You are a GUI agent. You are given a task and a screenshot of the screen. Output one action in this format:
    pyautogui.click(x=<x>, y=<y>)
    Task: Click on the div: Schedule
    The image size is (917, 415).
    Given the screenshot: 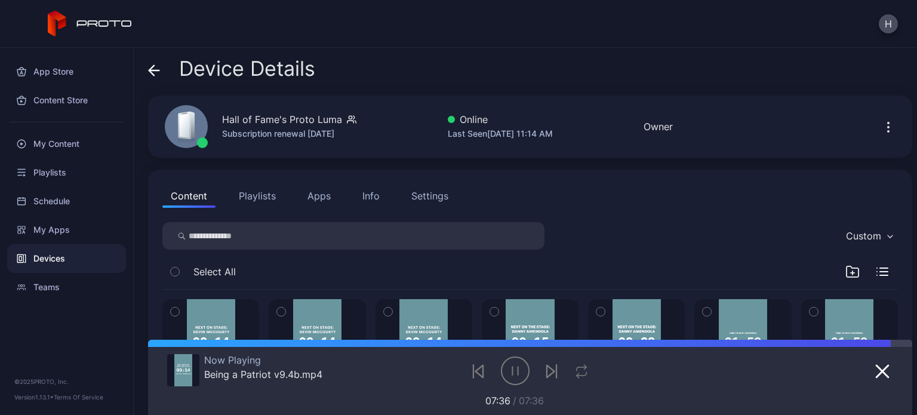 What is the action you would take?
    pyautogui.click(x=66, y=201)
    